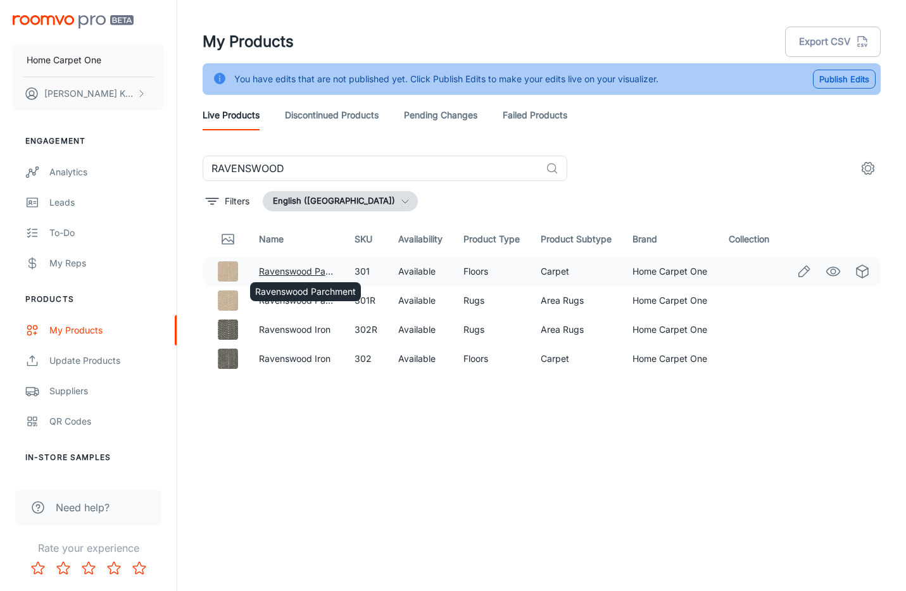  I want to click on button: Rate 2 star, so click(63, 569).